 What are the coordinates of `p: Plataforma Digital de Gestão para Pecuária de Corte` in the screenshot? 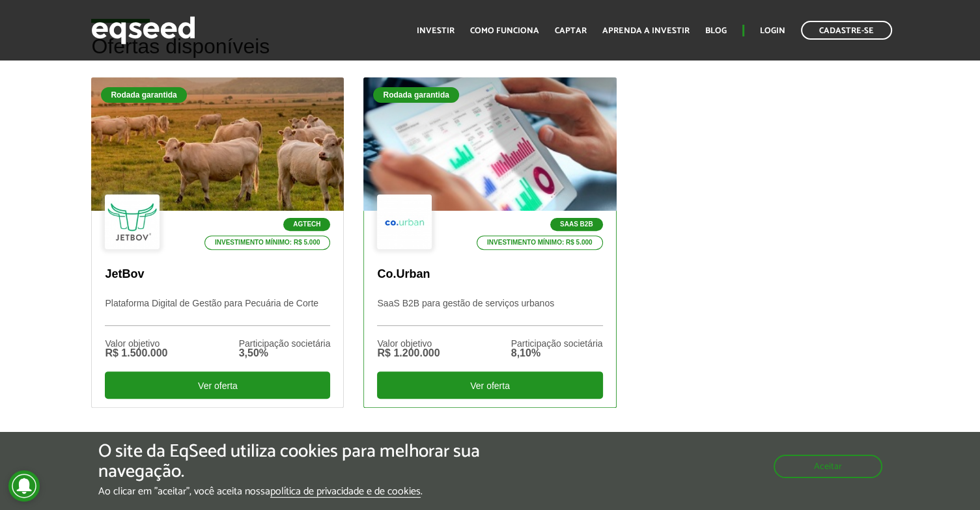 It's located at (217, 312).